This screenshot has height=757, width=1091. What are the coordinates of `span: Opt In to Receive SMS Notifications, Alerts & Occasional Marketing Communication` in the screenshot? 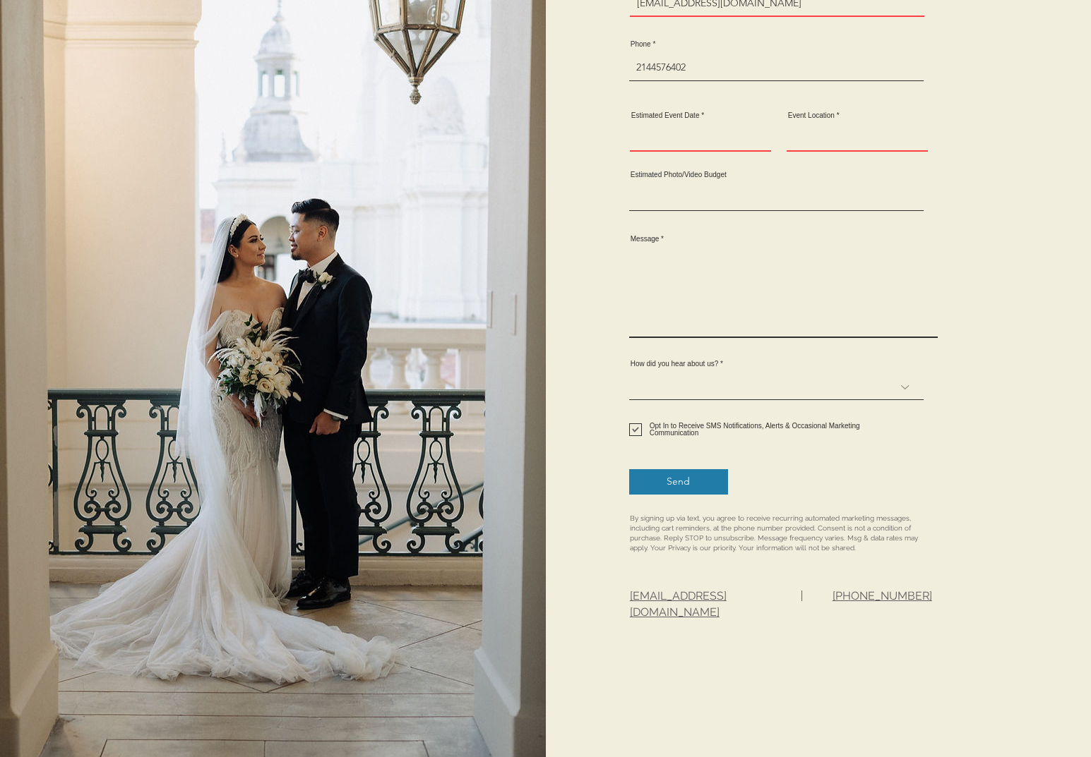 It's located at (755, 429).